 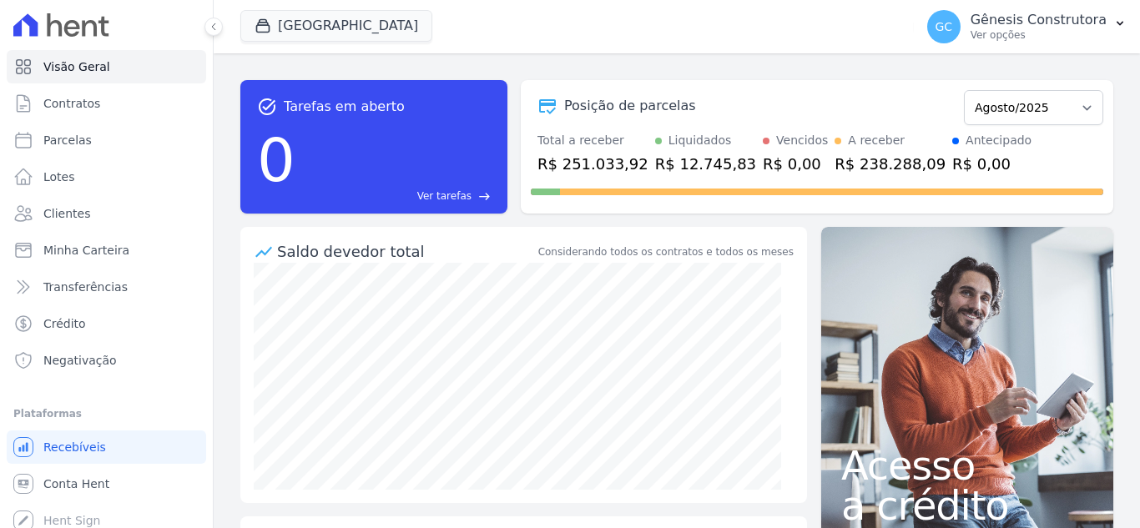 I want to click on a: Contratos, so click(x=106, y=103).